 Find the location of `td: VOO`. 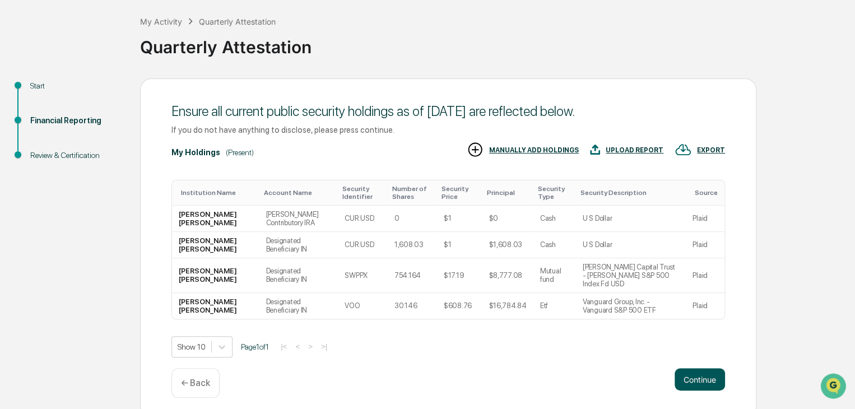

td: VOO is located at coordinates (363, 306).